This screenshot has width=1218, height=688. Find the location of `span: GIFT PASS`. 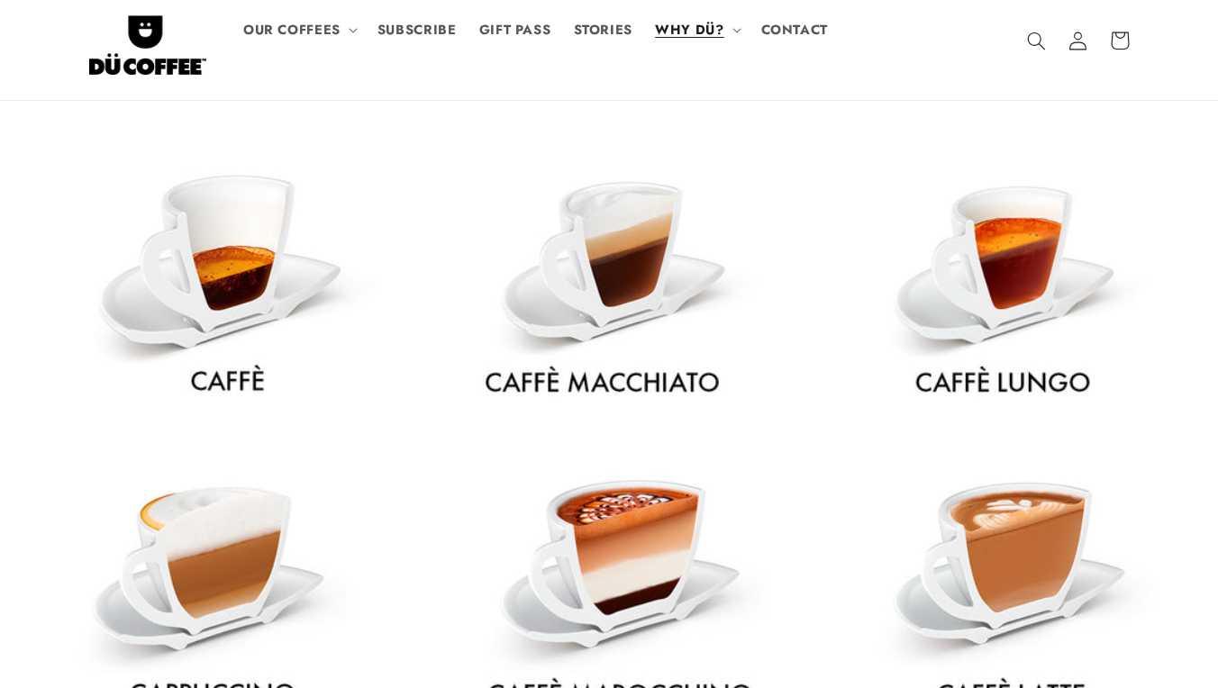

span: GIFT PASS is located at coordinates (515, 30).